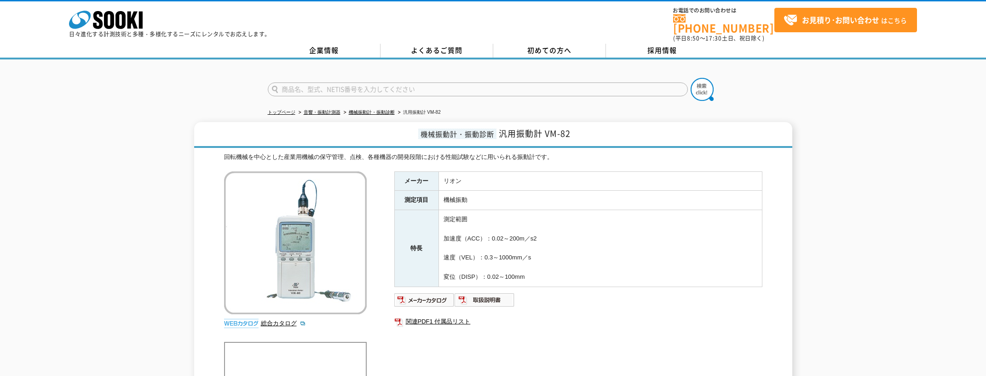  I want to click on span: 機械振動計・振動診断, so click(457, 133).